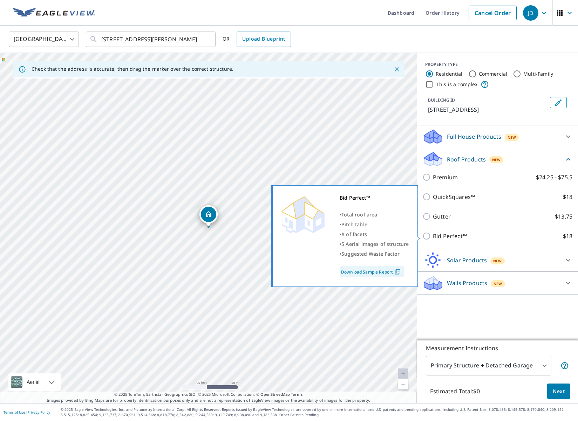 Image resolution: width=578 pixels, height=421 pixels. Describe the element at coordinates (374, 198) in the screenshot. I see `div: Bid Perfect™` at that location.